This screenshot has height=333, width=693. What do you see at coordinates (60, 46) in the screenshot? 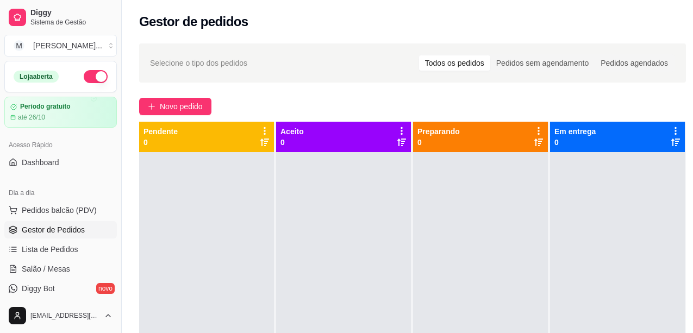
I see `button: Select a team` at bounding box center [60, 46].